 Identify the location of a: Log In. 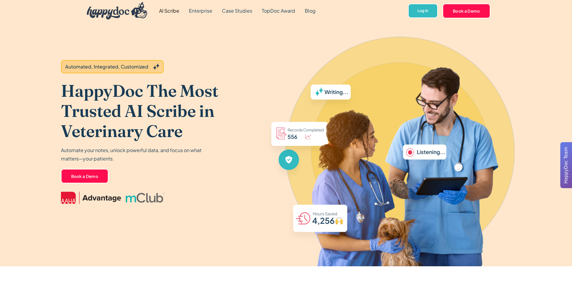
(423, 11).